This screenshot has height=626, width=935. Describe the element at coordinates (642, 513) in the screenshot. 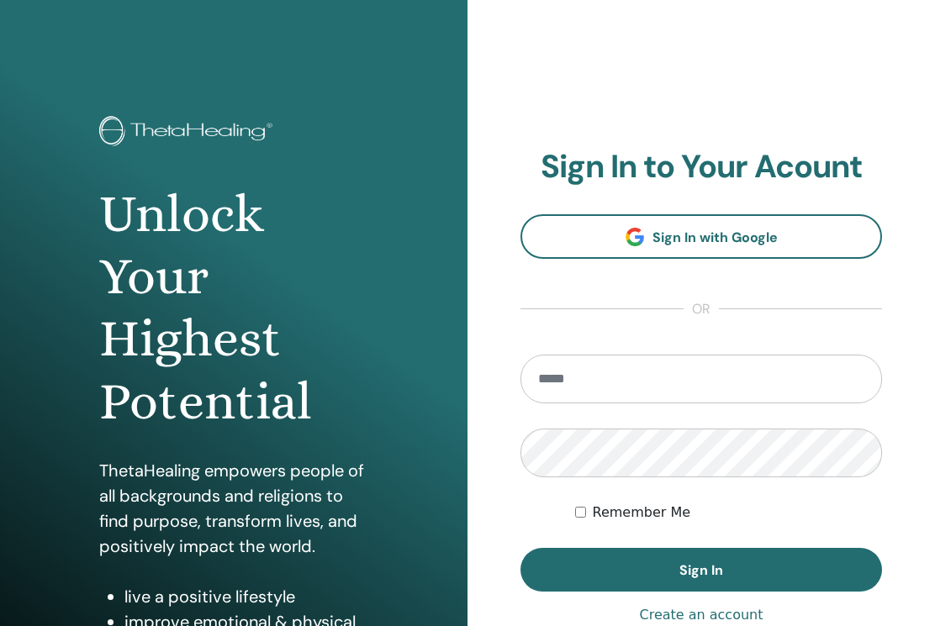

I see `label: Remember Me` at that location.